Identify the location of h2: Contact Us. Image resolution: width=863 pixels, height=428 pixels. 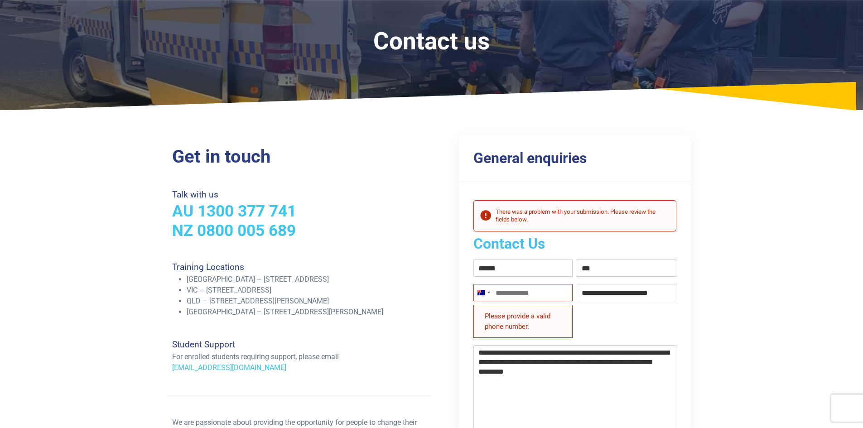
(575, 244).